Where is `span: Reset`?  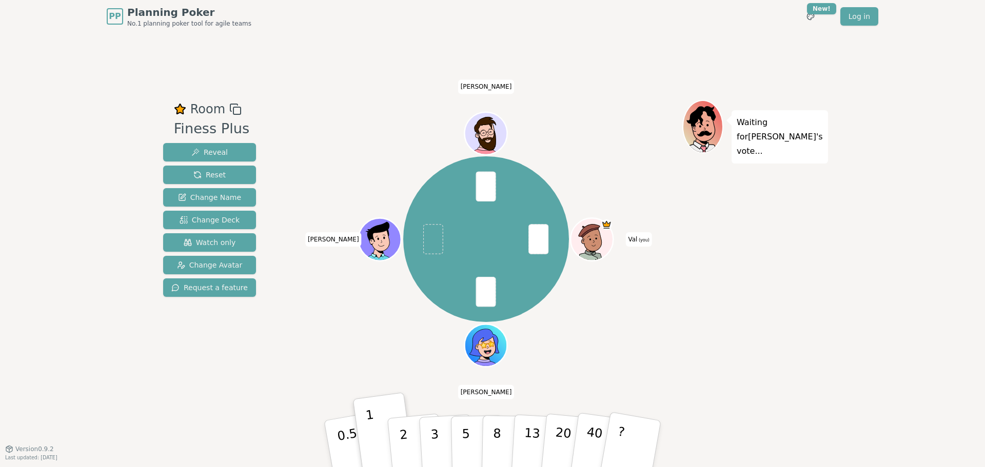 span: Reset is located at coordinates (209, 175).